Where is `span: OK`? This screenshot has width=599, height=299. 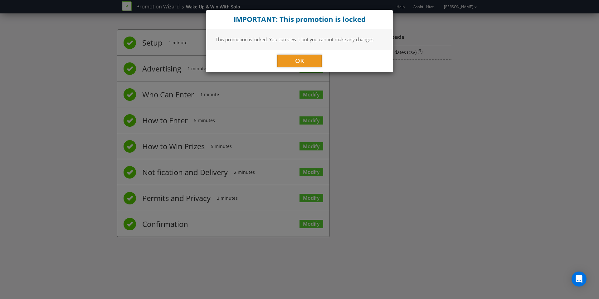 span: OK is located at coordinates (300, 61).